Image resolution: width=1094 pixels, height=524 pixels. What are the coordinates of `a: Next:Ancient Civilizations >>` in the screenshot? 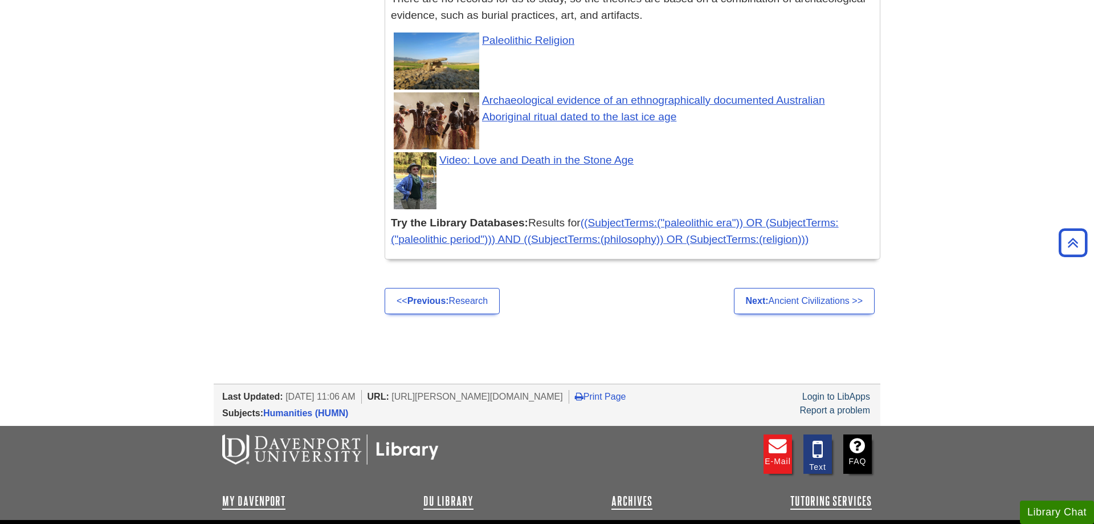 It's located at (804, 301).